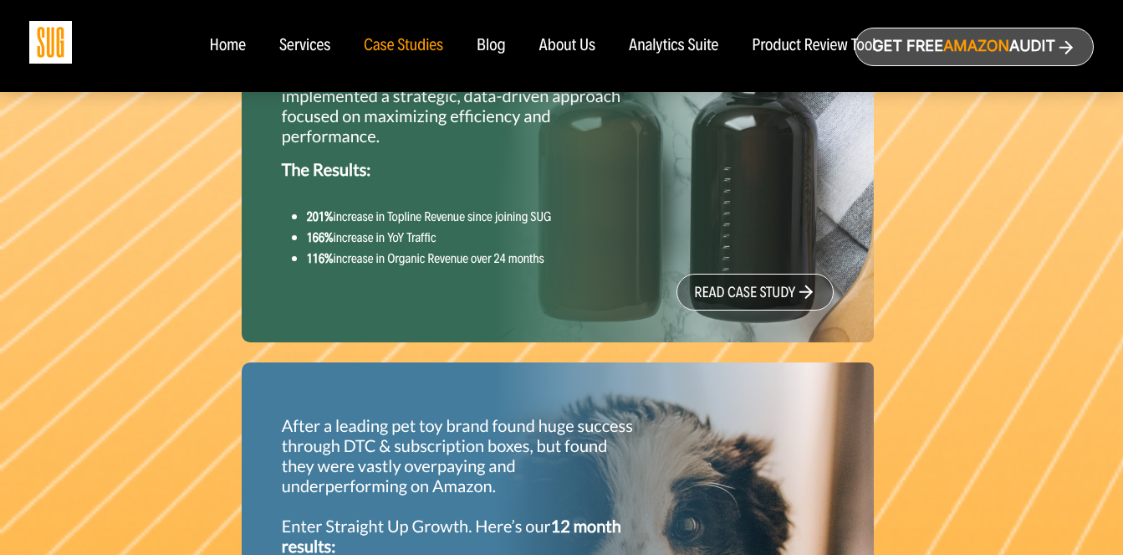  I want to click on span: Amazon, so click(976, 46).